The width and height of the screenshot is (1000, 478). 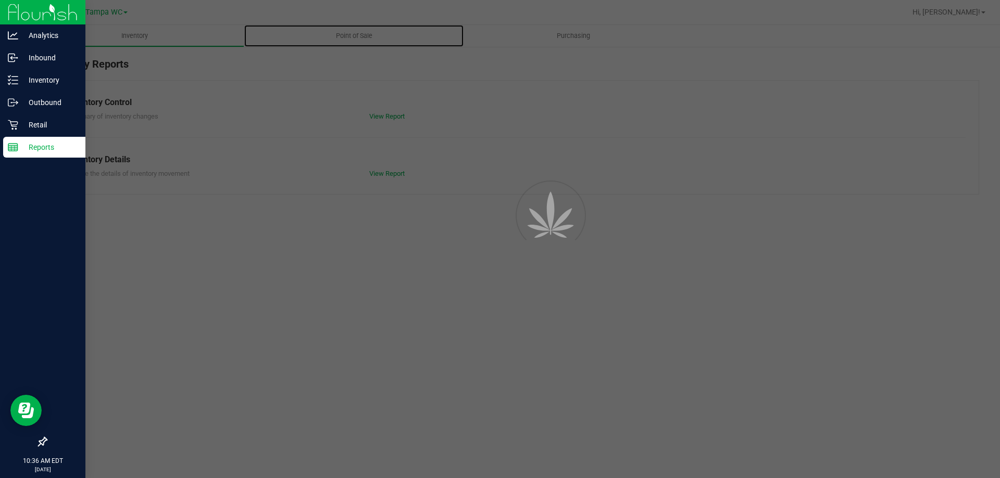 I want to click on inline-svg: Reports, so click(x=13, y=147).